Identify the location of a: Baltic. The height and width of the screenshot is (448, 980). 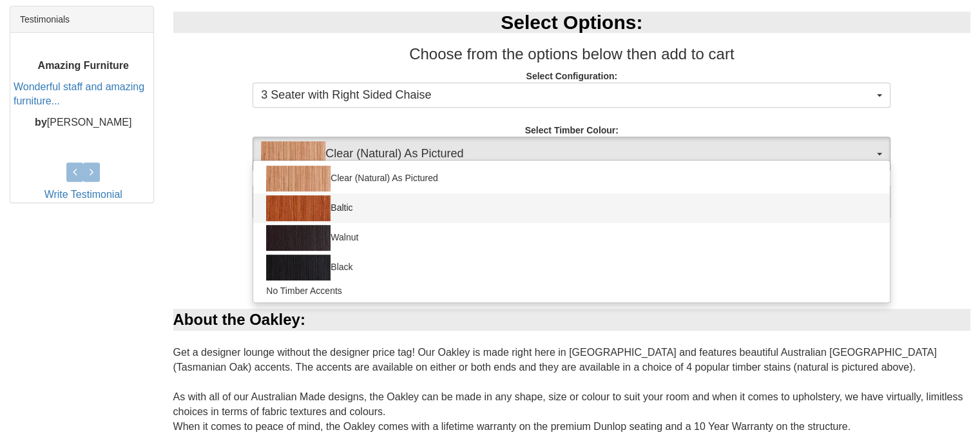
(571, 208).